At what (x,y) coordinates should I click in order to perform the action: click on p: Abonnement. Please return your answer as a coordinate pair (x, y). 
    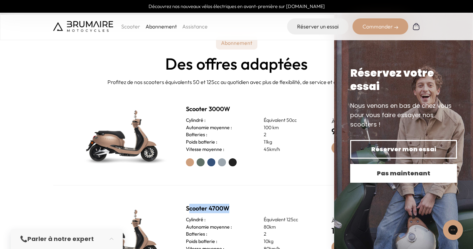
    Looking at the image, I should click on (237, 43).